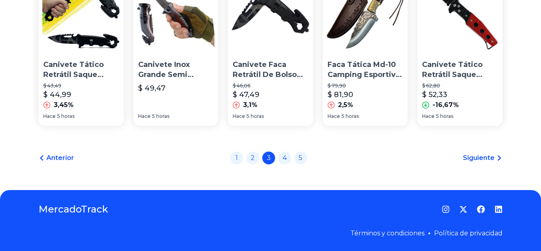 The width and height of the screenshot is (541, 251). Describe the element at coordinates (365, 86) in the screenshot. I see `p: $ 79,90` at that location.